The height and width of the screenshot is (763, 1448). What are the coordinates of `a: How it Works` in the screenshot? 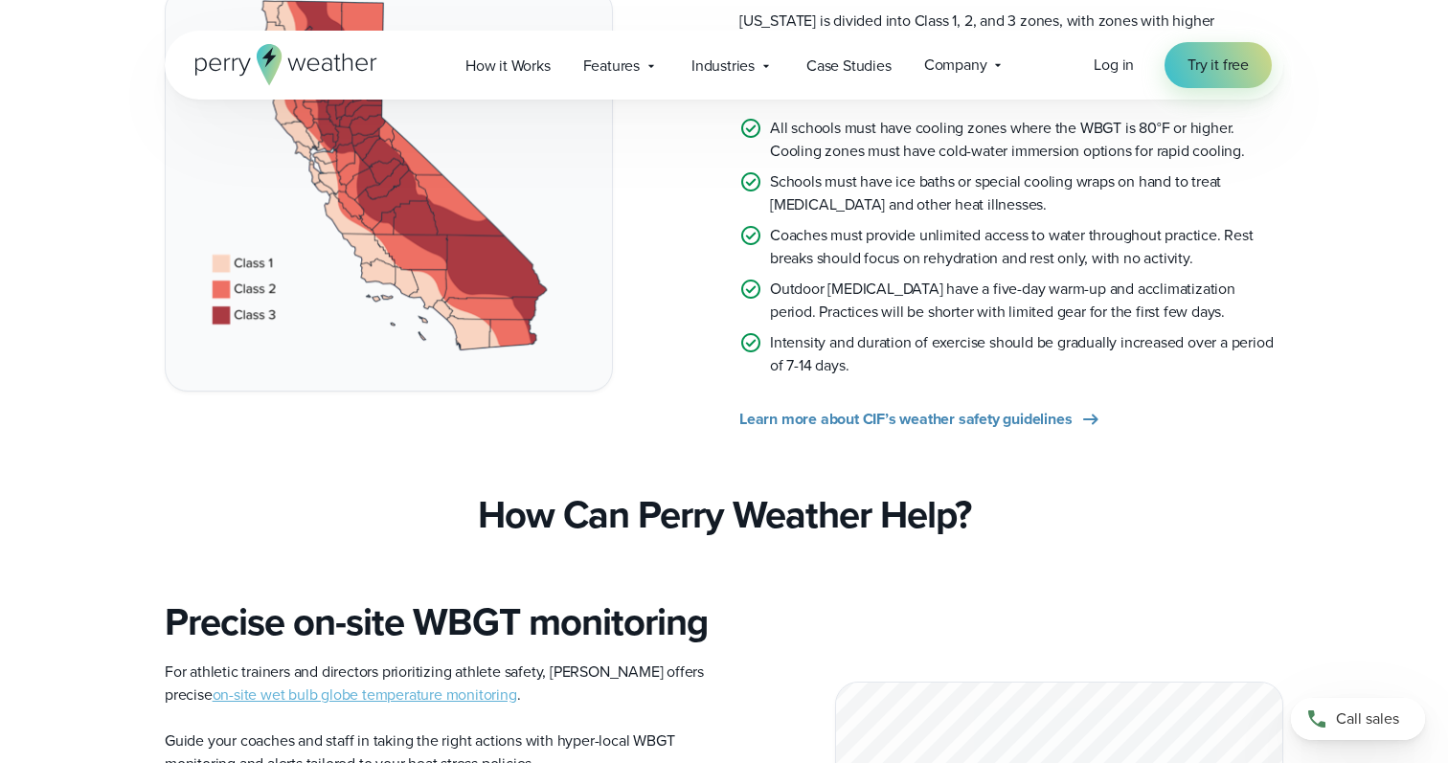 It's located at (507, 65).